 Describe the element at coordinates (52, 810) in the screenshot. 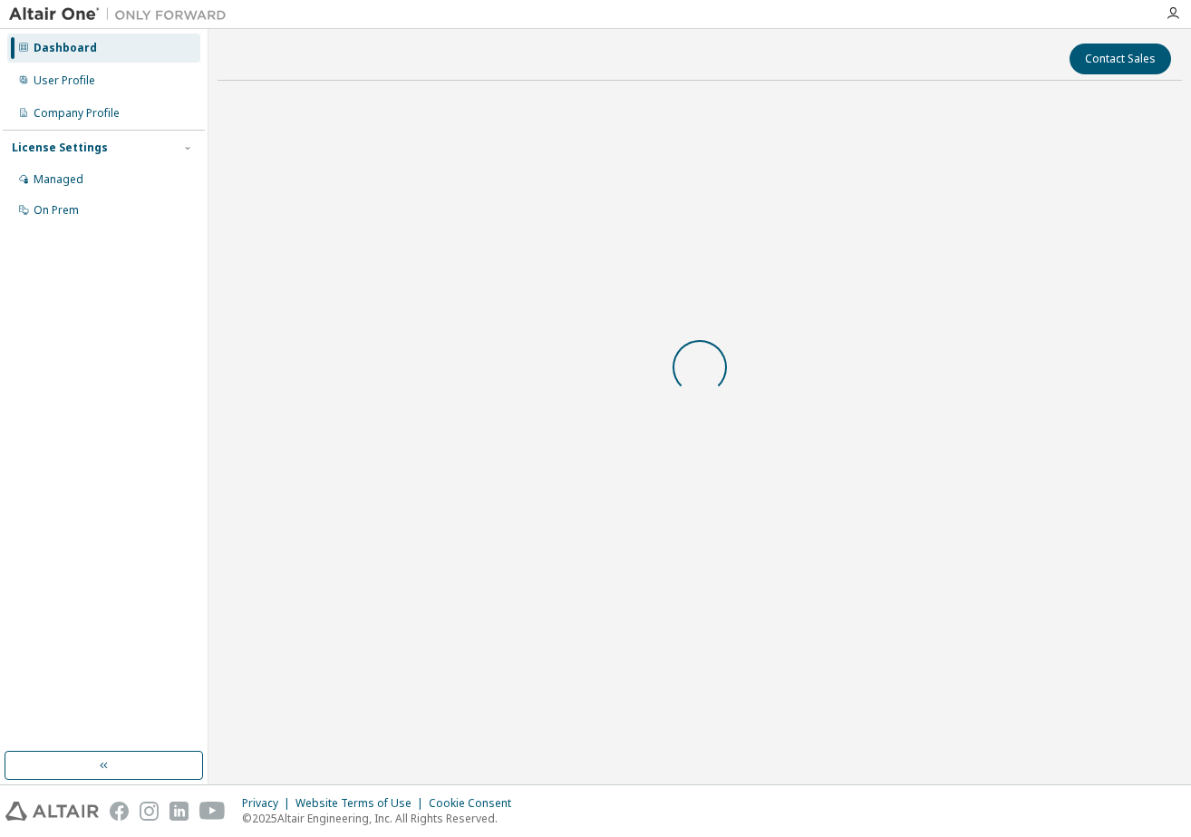

I see `img: altair_logo.svg` at that location.